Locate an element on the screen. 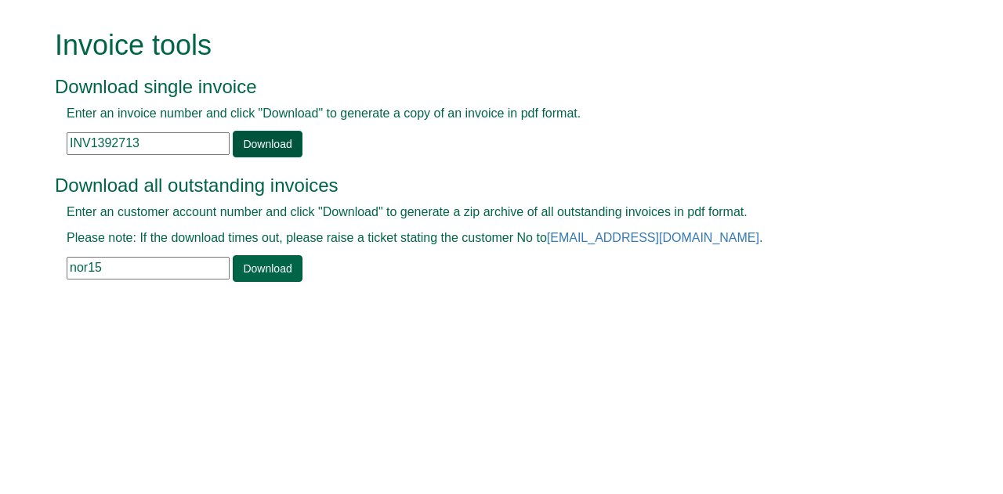 This screenshot has width=1003, height=494. p: Enter an customer account number and click "Download" to generate a zip archive of all outstandin... is located at coordinates (483, 212).